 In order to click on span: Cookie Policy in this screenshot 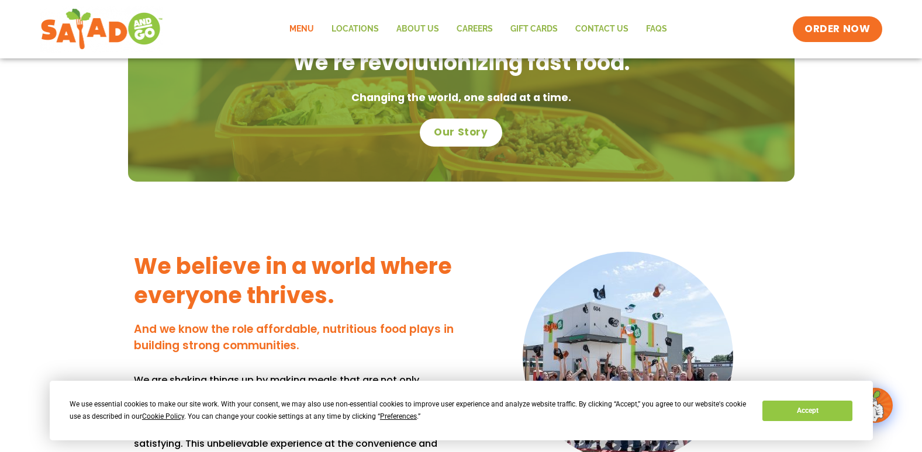, I will do `click(163, 417)`.